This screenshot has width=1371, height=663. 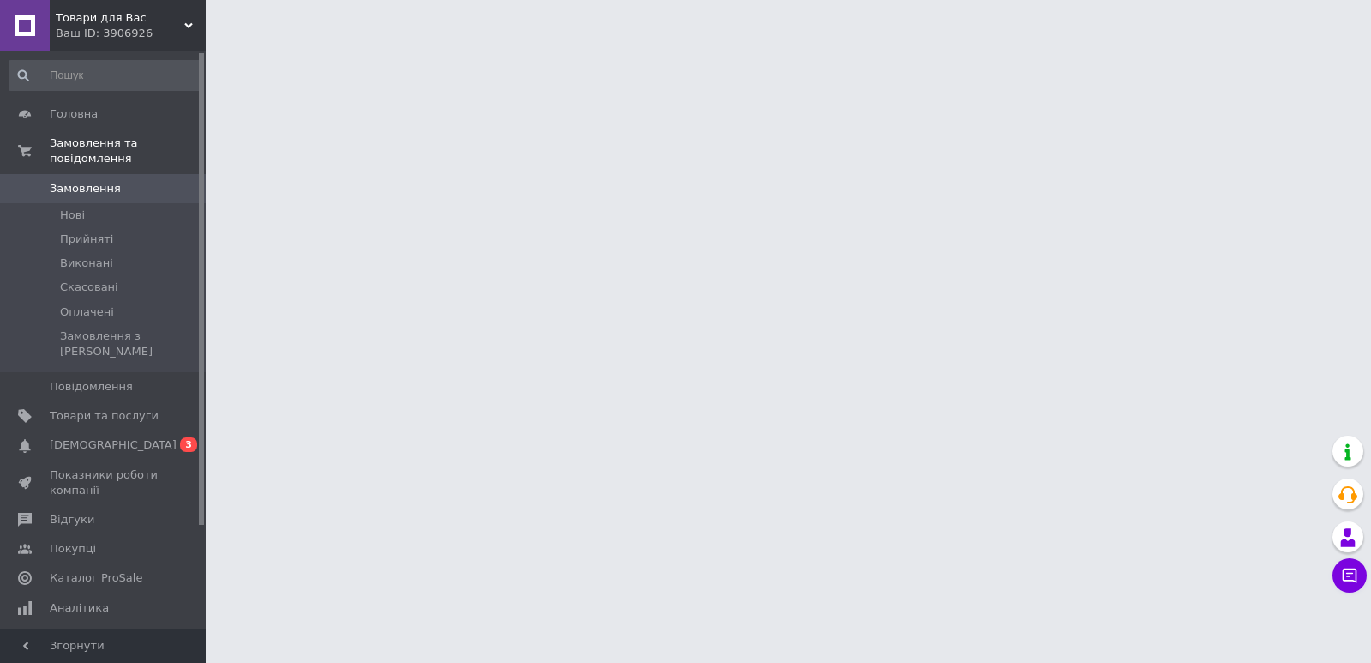 I want to click on button: Чат з покупцем, so click(x=1350, y=575).